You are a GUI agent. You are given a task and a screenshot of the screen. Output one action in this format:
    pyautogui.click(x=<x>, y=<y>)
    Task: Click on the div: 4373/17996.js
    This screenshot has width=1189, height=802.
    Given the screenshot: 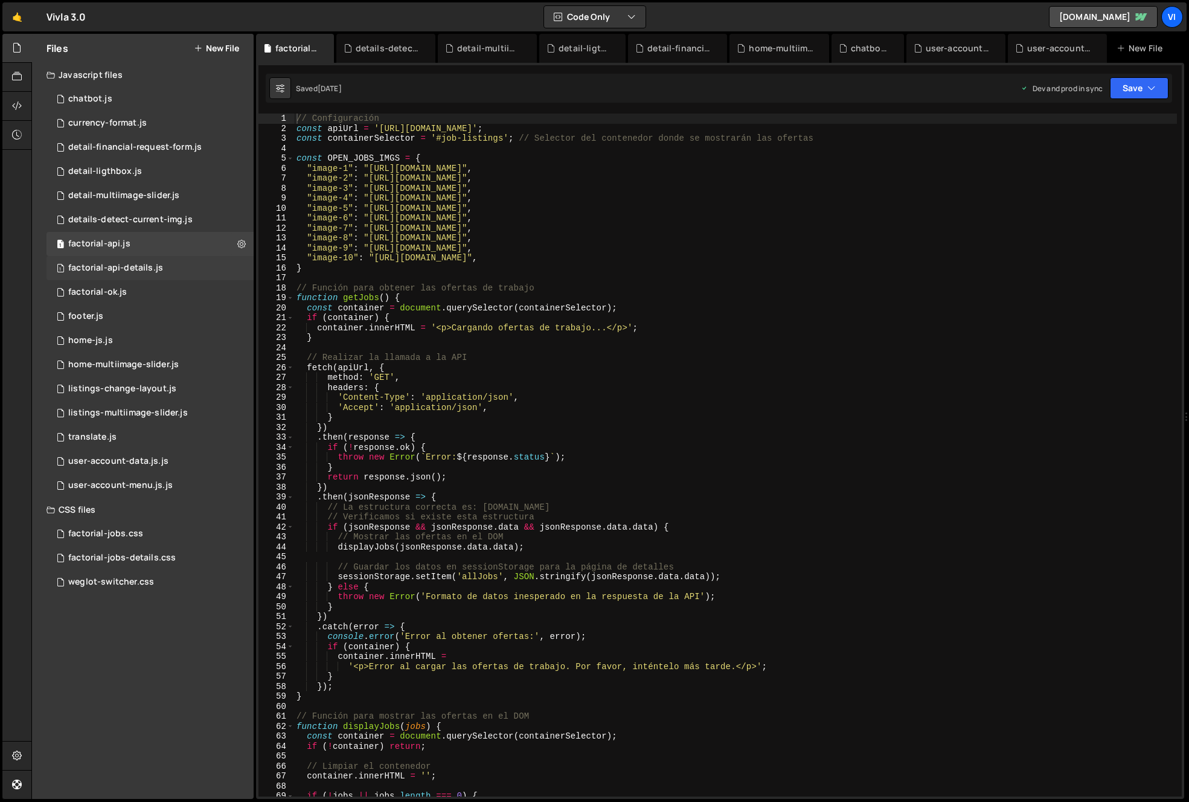 What is the action you would take?
    pyautogui.click(x=150, y=461)
    